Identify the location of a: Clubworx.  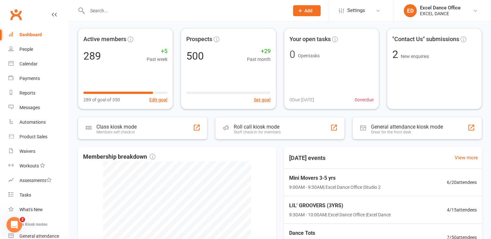
(16, 15).